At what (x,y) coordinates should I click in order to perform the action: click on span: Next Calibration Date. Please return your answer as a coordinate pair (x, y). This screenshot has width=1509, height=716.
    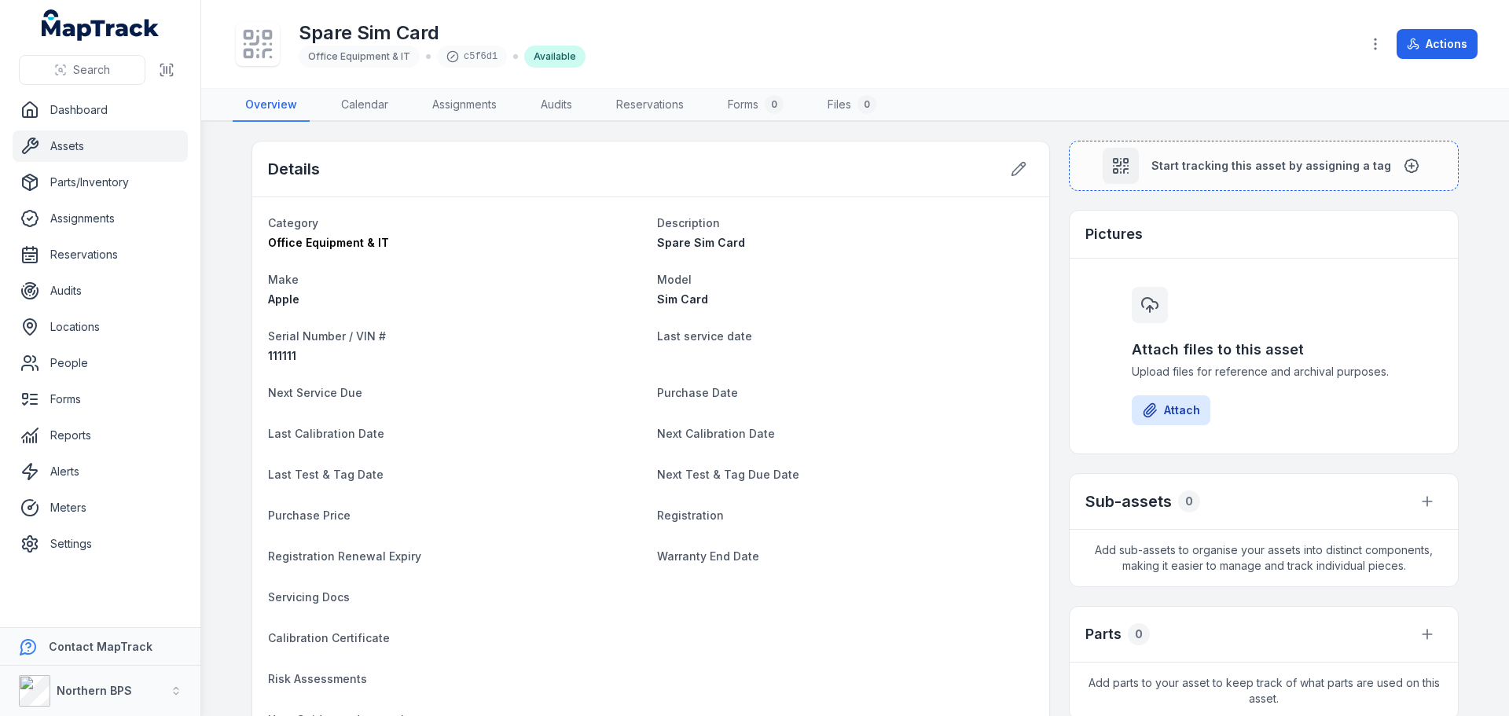
    Looking at the image, I should click on (716, 433).